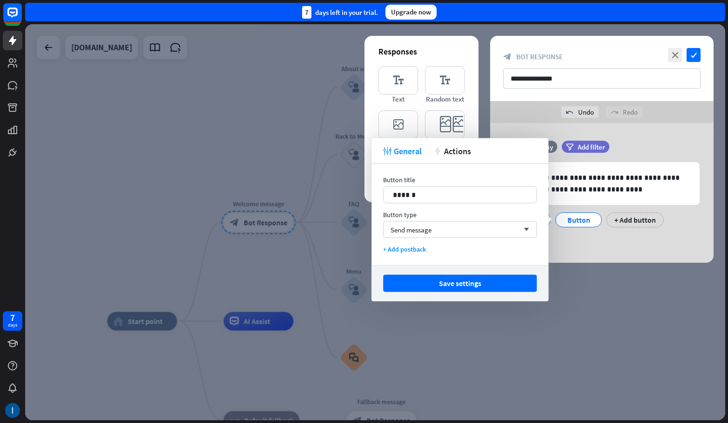 This screenshot has height=423, width=728. Describe the element at coordinates (508, 57) in the screenshot. I see `i: block_bot_response` at that location.